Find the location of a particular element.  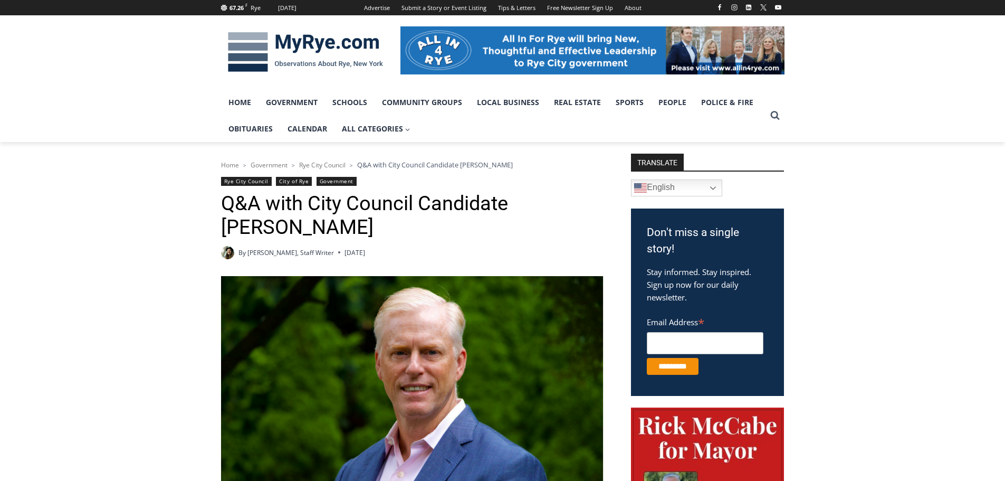

span: Home is located at coordinates (230, 165).